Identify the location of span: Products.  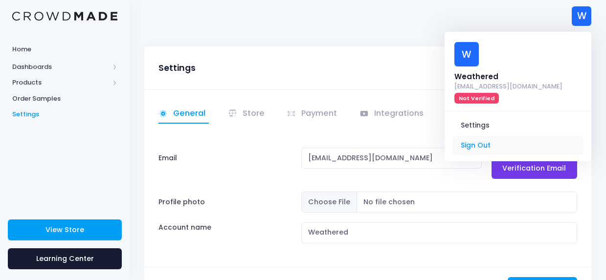
(61, 83).